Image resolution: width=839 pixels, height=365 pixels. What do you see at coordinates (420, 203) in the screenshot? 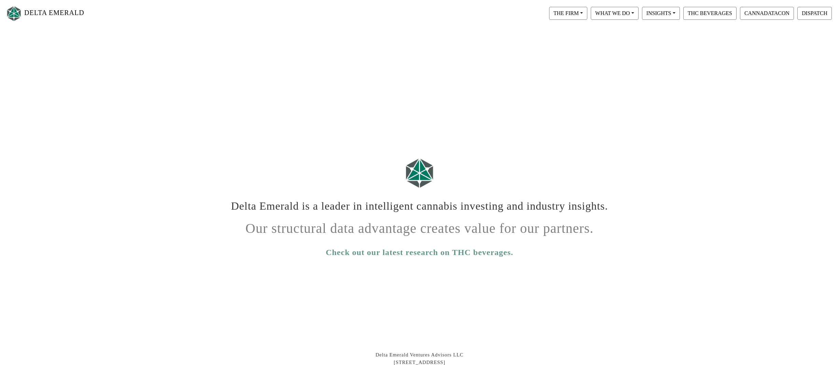
I see `h1: Delta Emerald is a leader in intelligent cannabis investing and industry insights.` at bounding box center [420, 203].